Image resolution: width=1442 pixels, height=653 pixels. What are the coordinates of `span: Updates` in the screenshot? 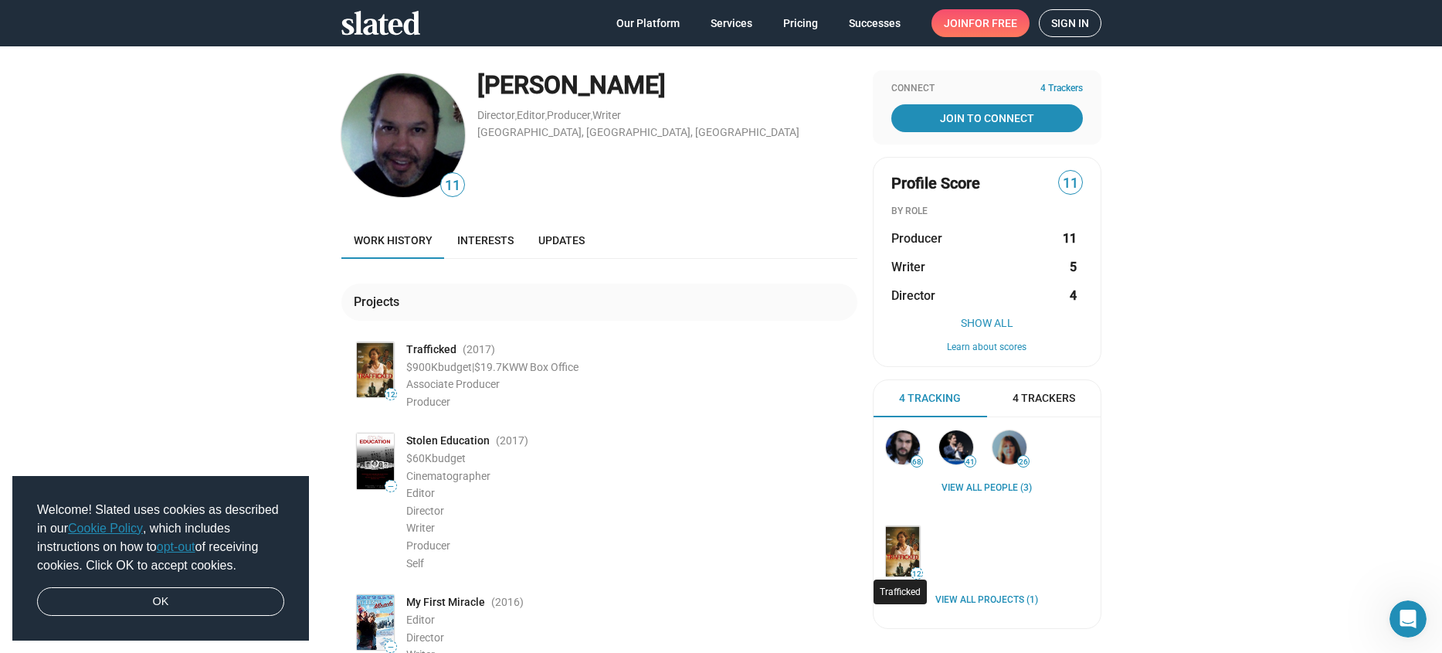 It's located at (562, 240).